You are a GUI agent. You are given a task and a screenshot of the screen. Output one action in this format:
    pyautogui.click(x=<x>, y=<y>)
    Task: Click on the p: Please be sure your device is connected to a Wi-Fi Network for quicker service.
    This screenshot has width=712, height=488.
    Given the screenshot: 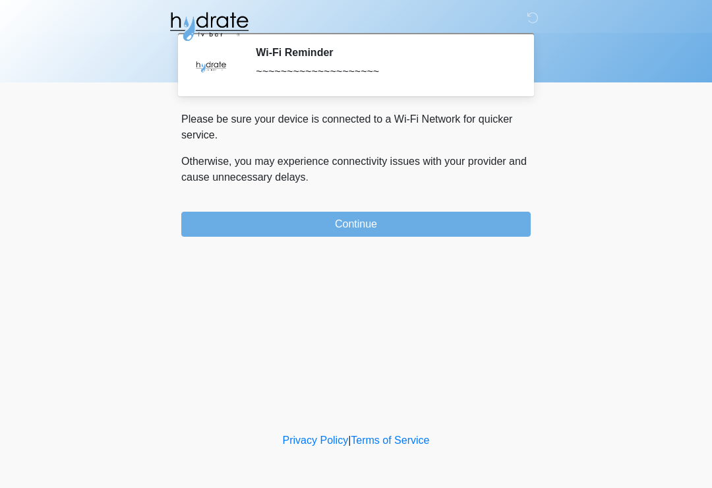 What is the action you would take?
    pyautogui.click(x=356, y=127)
    